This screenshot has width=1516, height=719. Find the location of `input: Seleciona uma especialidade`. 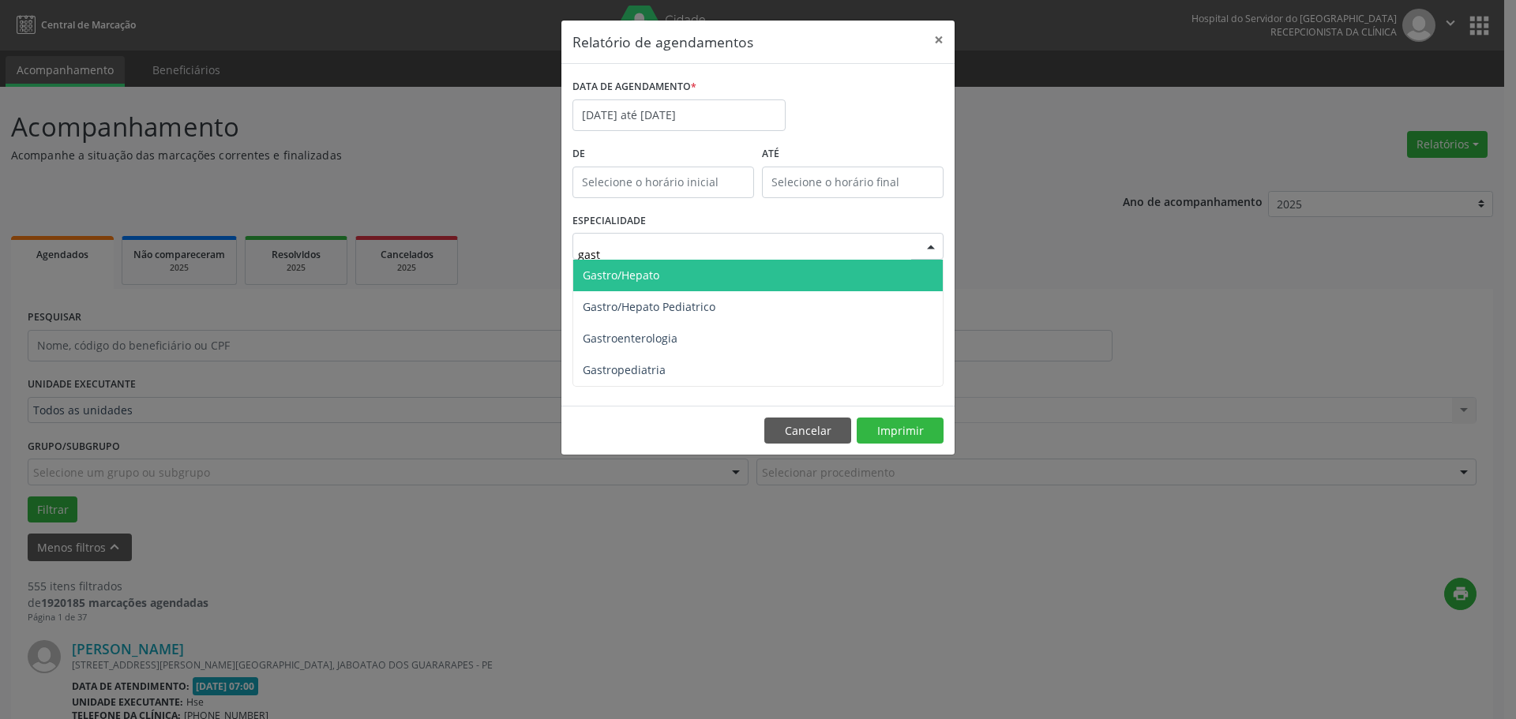

input: Seleciona uma especialidade is located at coordinates (745, 254).